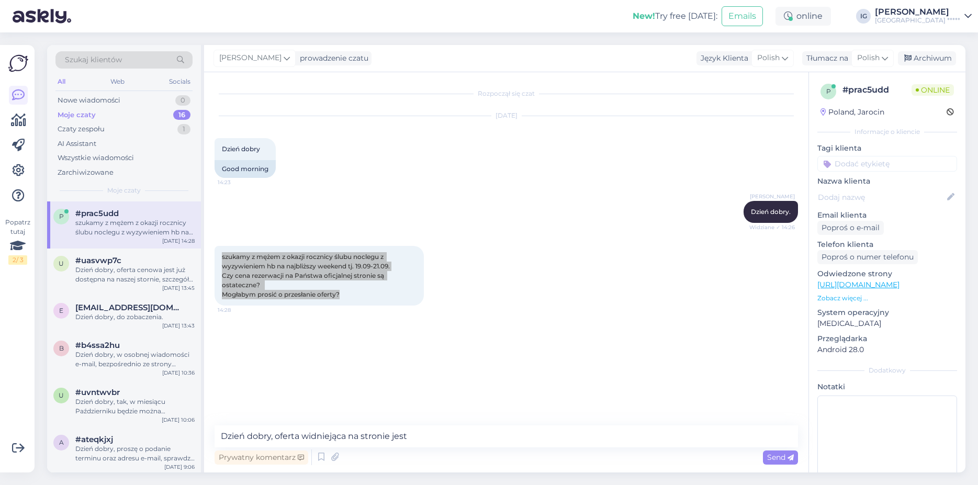  Describe the element at coordinates (825, 58) in the screenshot. I see `div: Tłumacz na` at that location.